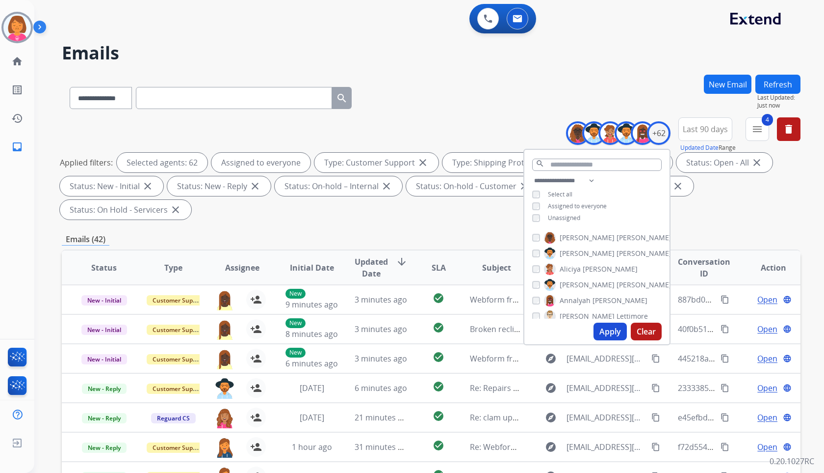 The height and width of the screenshot is (473, 824). Describe the element at coordinates (85, 239) in the screenshot. I see `p: Emails (42)` at that location.